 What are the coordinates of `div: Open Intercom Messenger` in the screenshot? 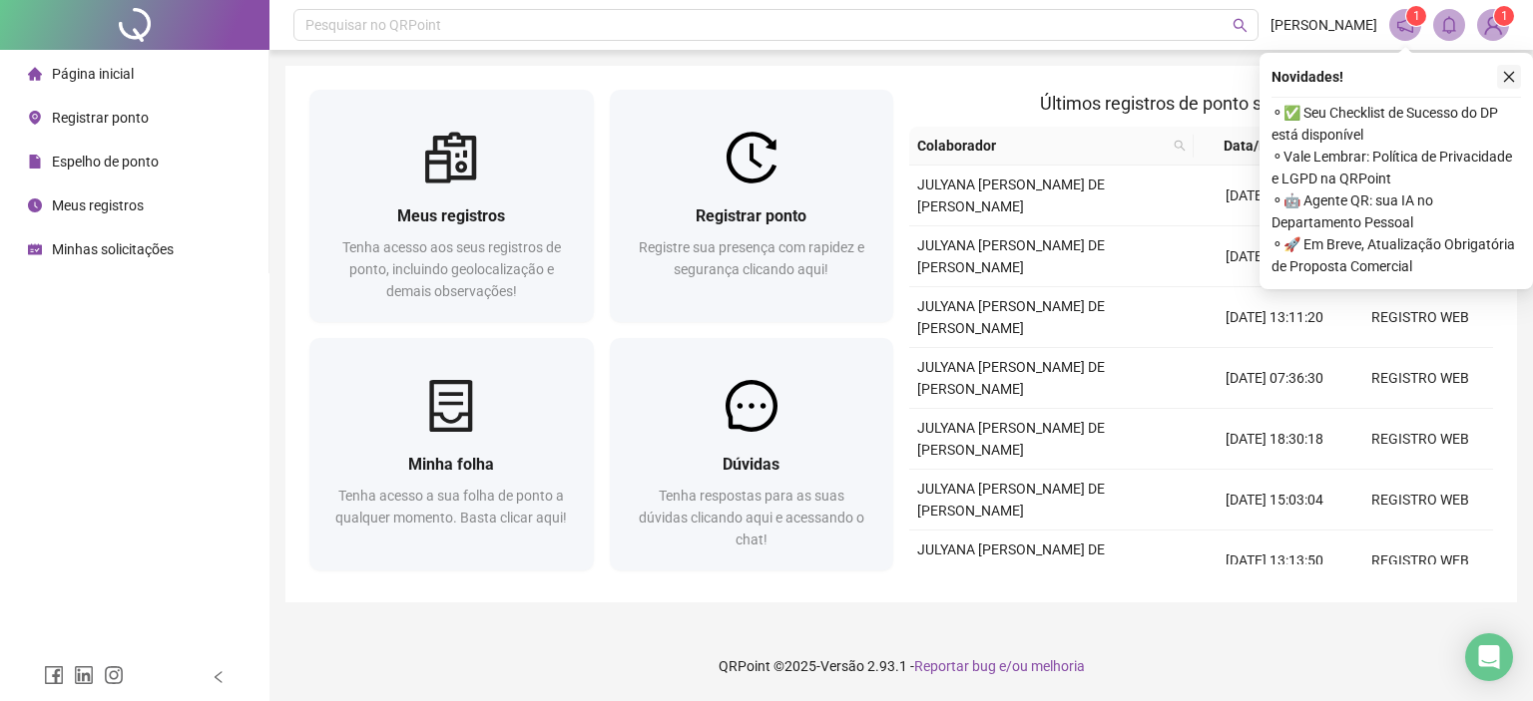 It's located at (1489, 658).